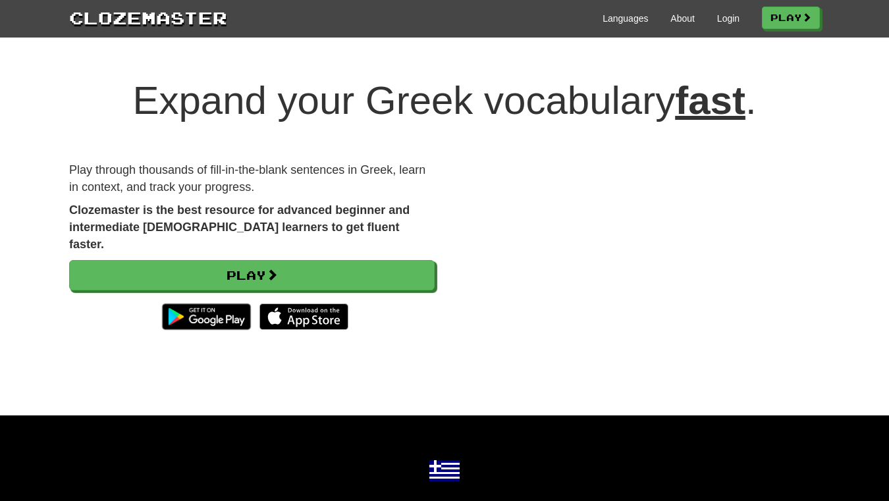  What do you see at coordinates (251, 178) in the screenshot?
I see `p: Play through thousands of fill-in-the-blank sentences in Greek, learn in context, and track your ...` at bounding box center [251, 178].